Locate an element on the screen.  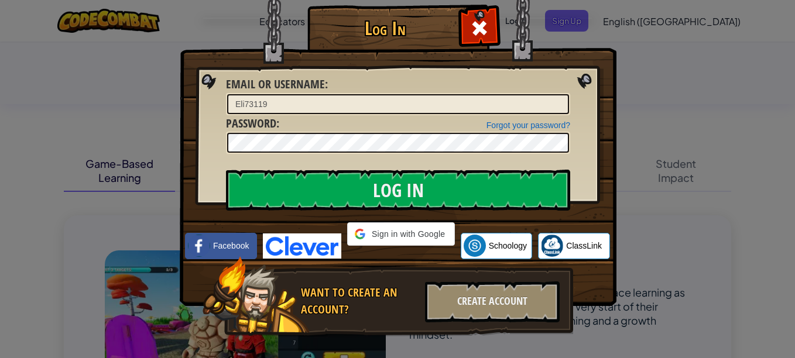
span: Sign in with Google is located at coordinates (408, 234).